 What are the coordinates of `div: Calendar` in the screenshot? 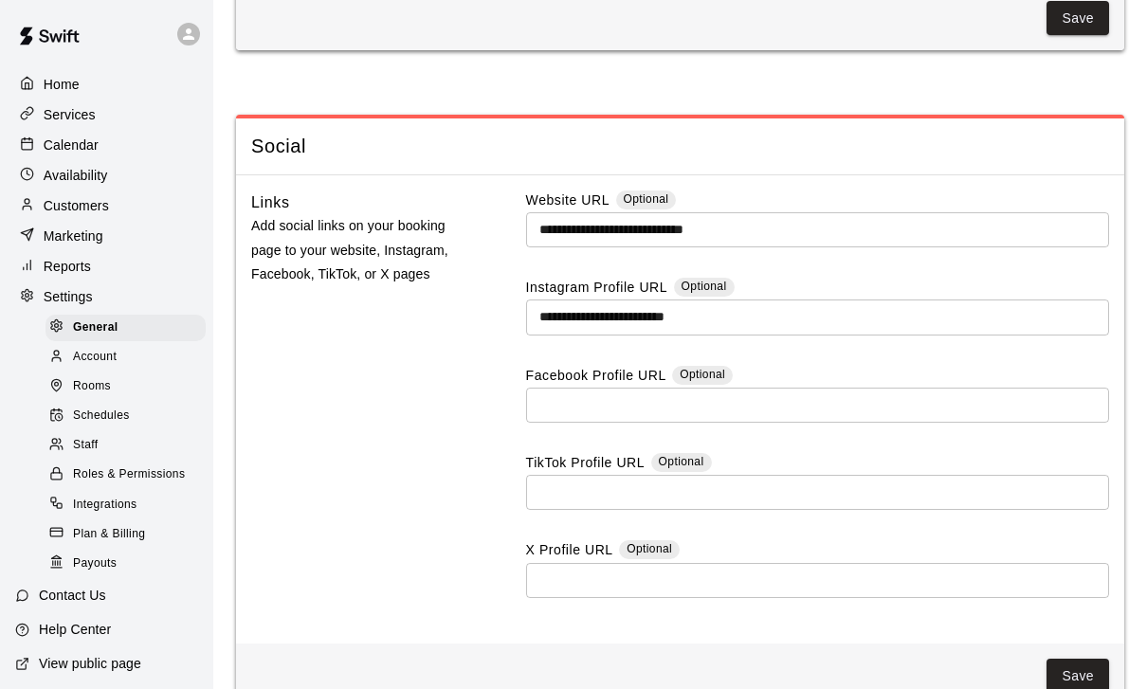 It's located at (106, 145).